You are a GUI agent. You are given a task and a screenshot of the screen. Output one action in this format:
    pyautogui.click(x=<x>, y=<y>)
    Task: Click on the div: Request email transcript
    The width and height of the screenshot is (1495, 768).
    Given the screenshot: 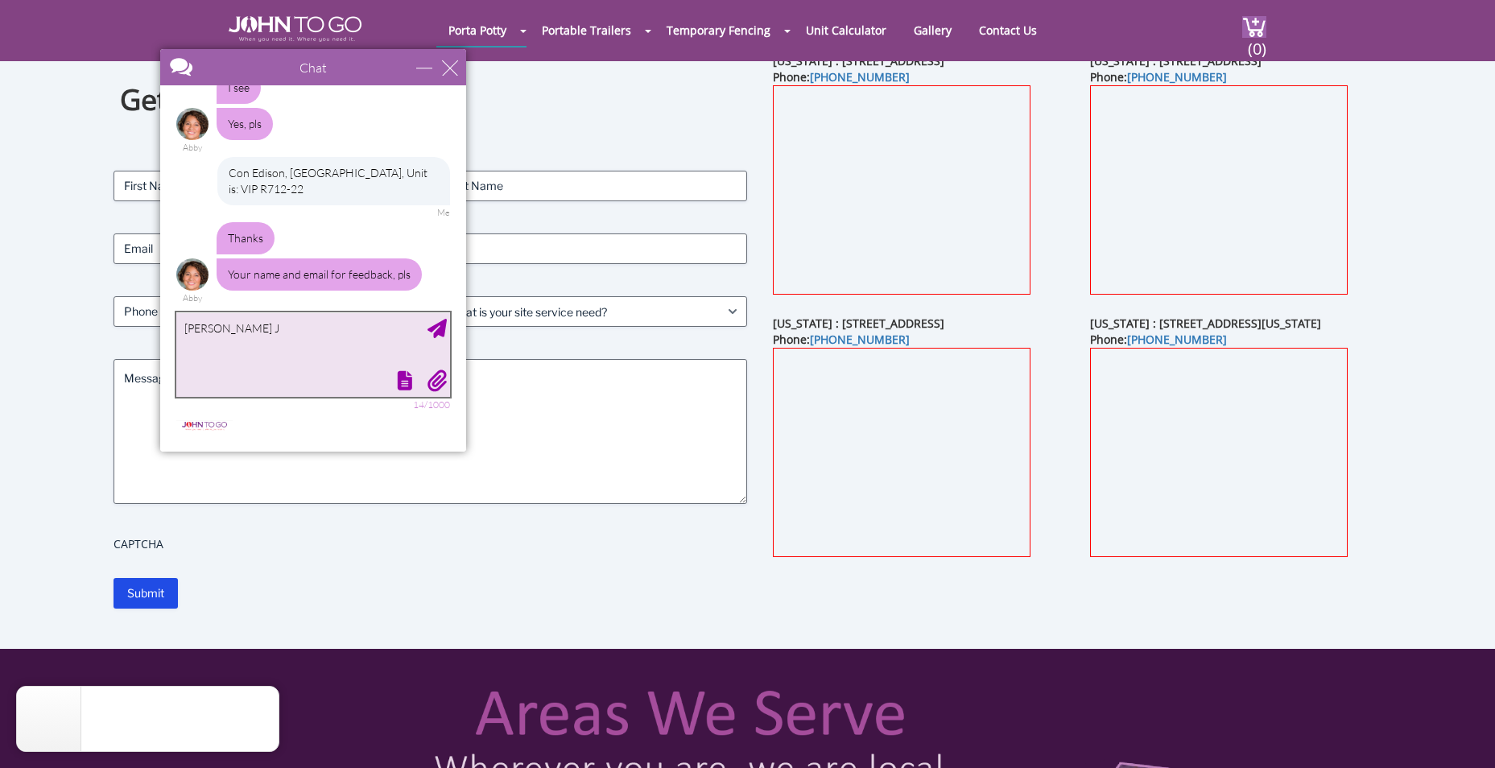 What is the action you would take?
    pyautogui.click(x=254, y=341)
    